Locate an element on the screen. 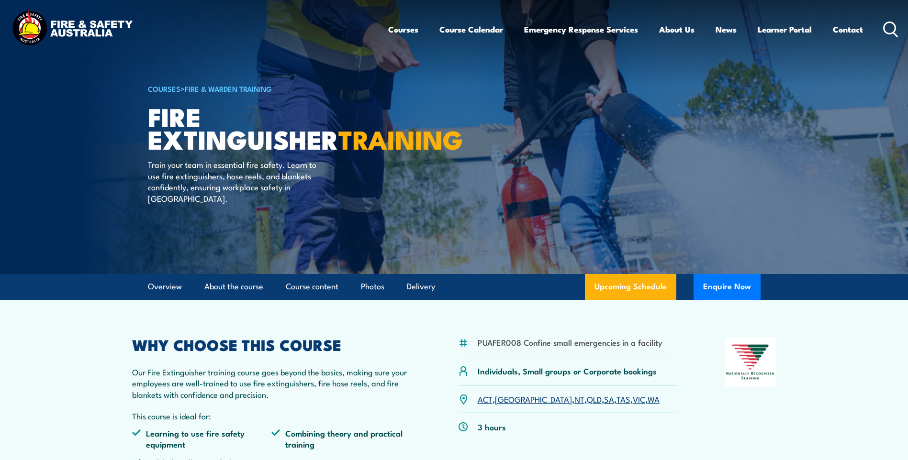 This screenshot has width=908, height=460. a: Fire & Warden Training is located at coordinates (228, 89).